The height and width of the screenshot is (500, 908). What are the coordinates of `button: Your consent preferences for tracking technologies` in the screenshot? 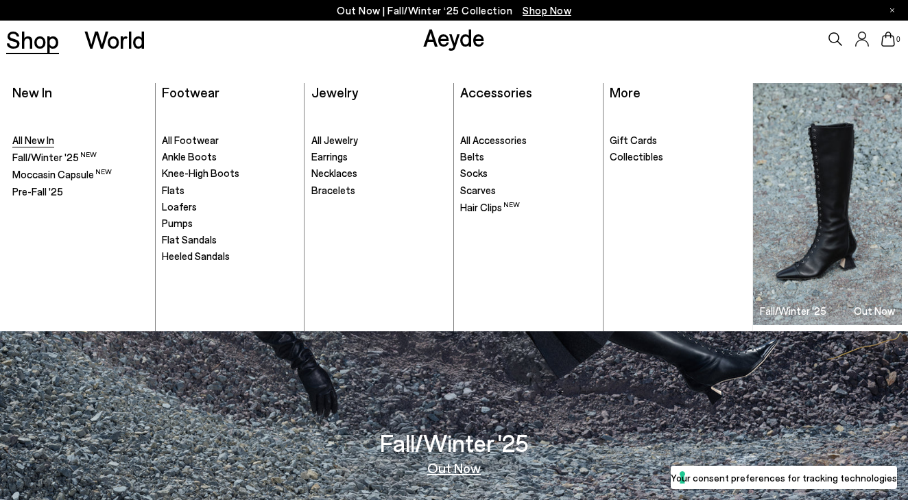 It's located at (784, 477).